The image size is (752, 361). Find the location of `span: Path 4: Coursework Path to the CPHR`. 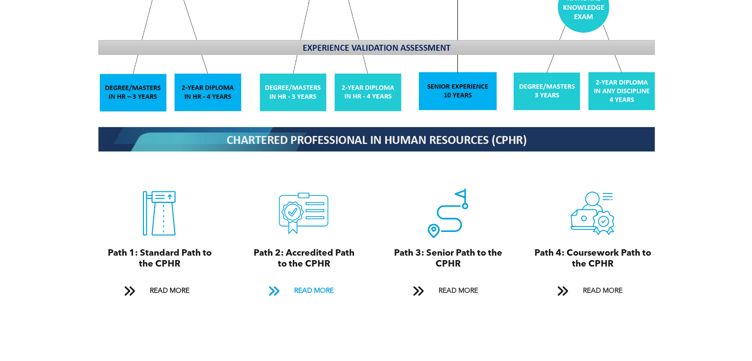

span: Path 4: Coursework Path to the CPHR is located at coordinates (592, 259).